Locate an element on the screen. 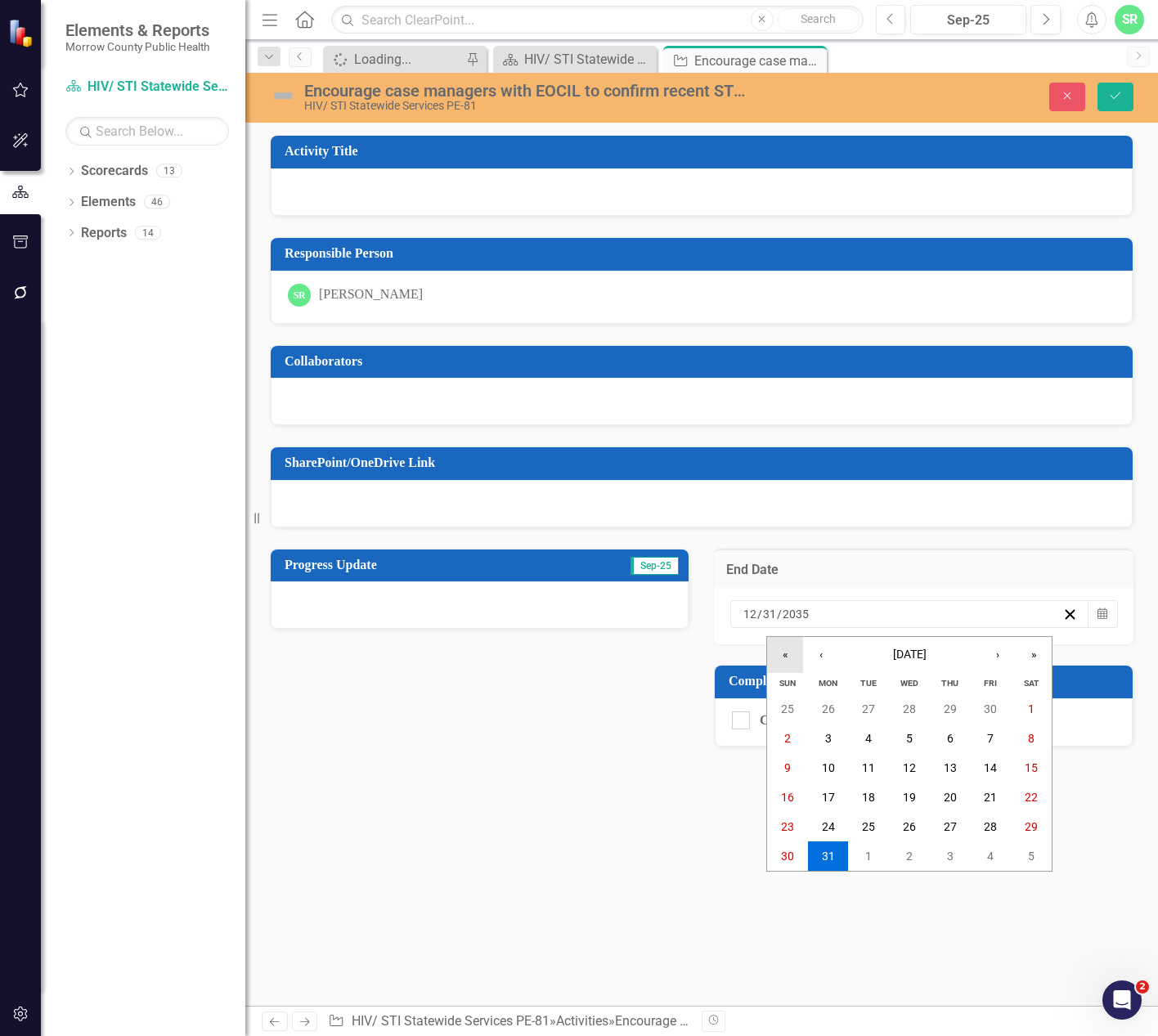  button: December 7, 2035 is located at coordinates (991, 739).